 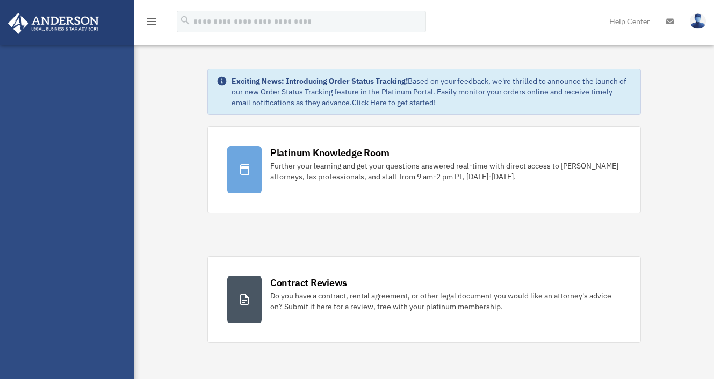 I want to click on a: Click Here to get started!, so click(x=394, y=103).